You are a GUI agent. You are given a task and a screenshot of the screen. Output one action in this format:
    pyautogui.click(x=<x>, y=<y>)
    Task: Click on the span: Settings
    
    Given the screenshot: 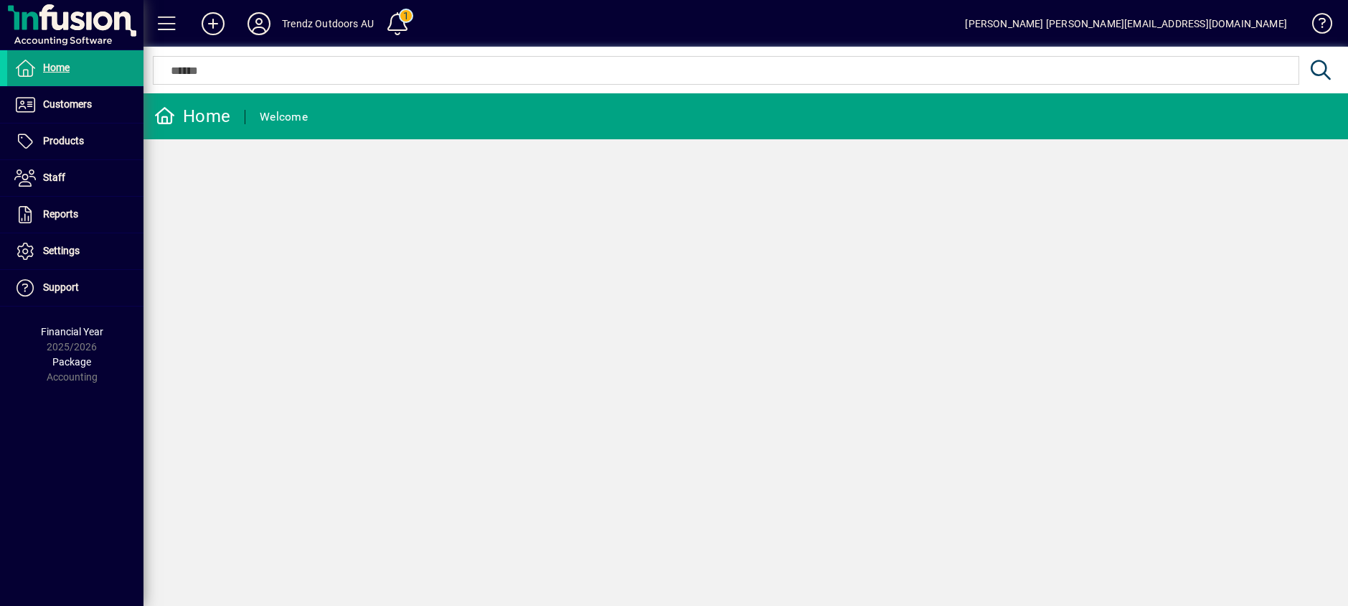 What is the action you would take?
    pyautogui.click(x=61, y=250)
    